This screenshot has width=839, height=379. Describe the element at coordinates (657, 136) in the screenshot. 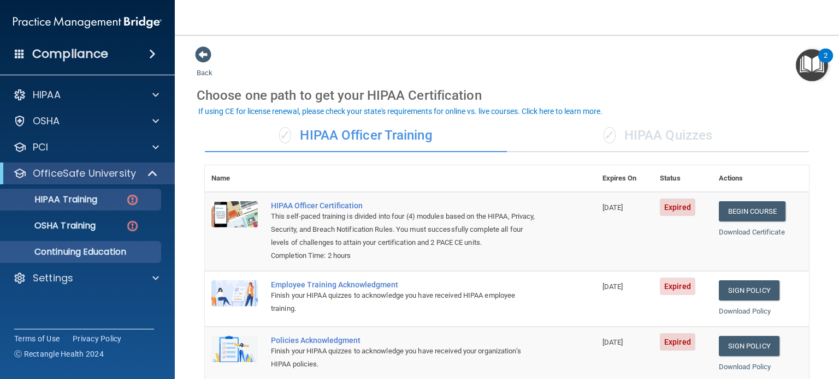

I see `div: HIPAA Quizzes` at that location.